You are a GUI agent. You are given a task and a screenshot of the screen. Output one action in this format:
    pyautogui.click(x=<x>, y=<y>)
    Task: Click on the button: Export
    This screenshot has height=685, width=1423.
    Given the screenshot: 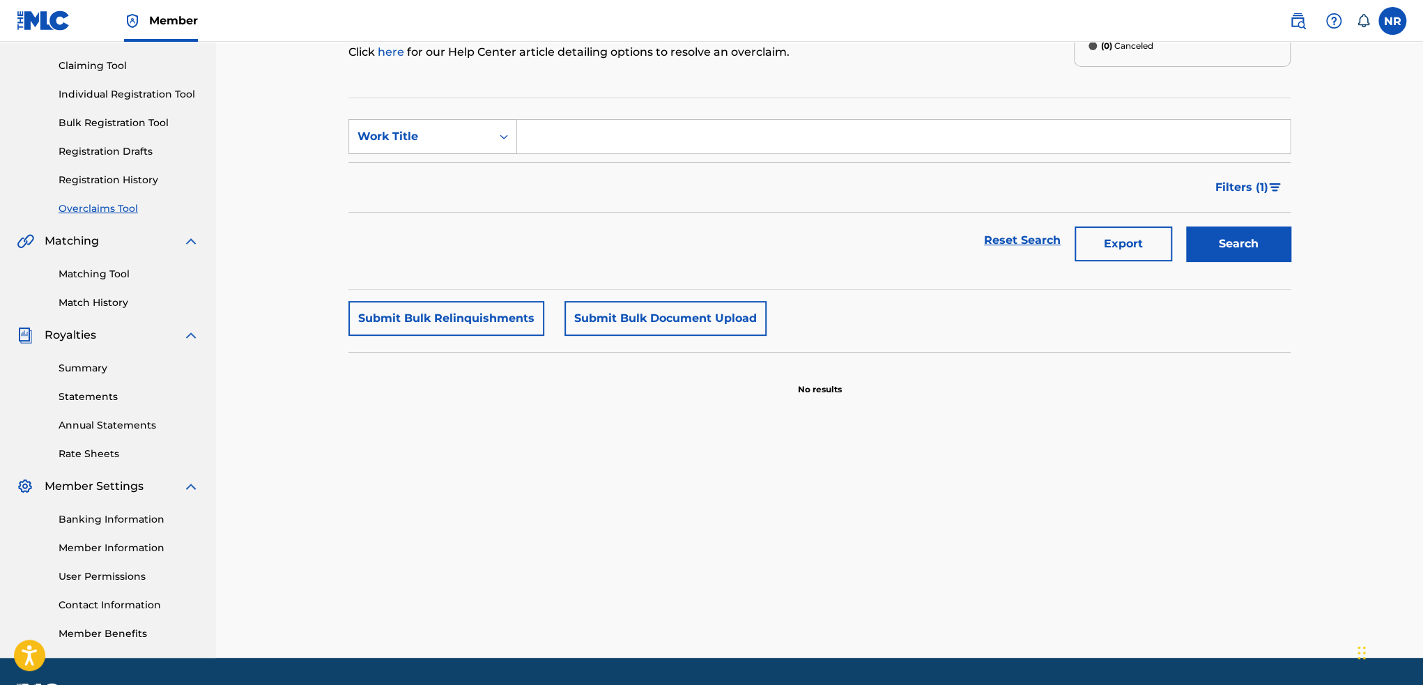 What is the action you would take?
    pyautogui.click(x=1123, y=244)
    